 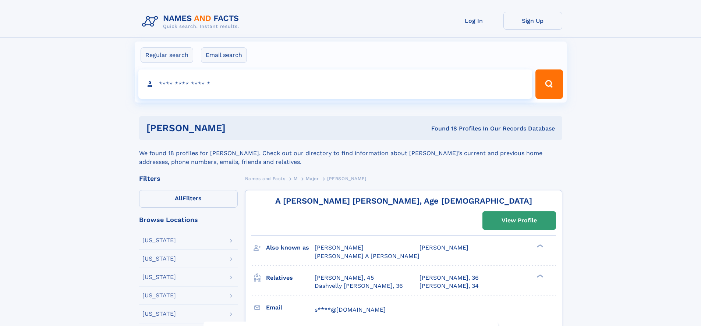 What do you see at coordinates (178, 198) in the screenshot?
I see `span: All` at bounding box center [178, 198].